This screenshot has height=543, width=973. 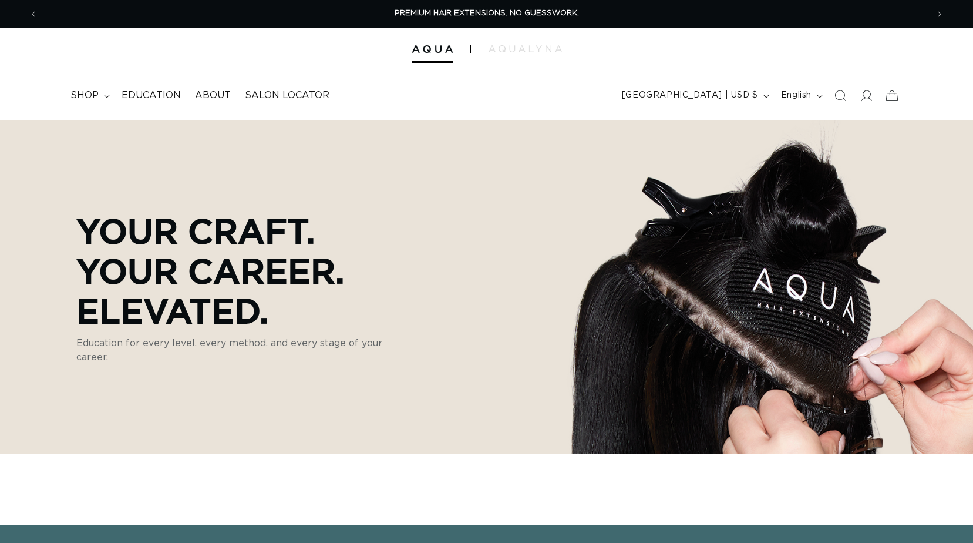 I want to click on button: English, so click(x=801, y=96).